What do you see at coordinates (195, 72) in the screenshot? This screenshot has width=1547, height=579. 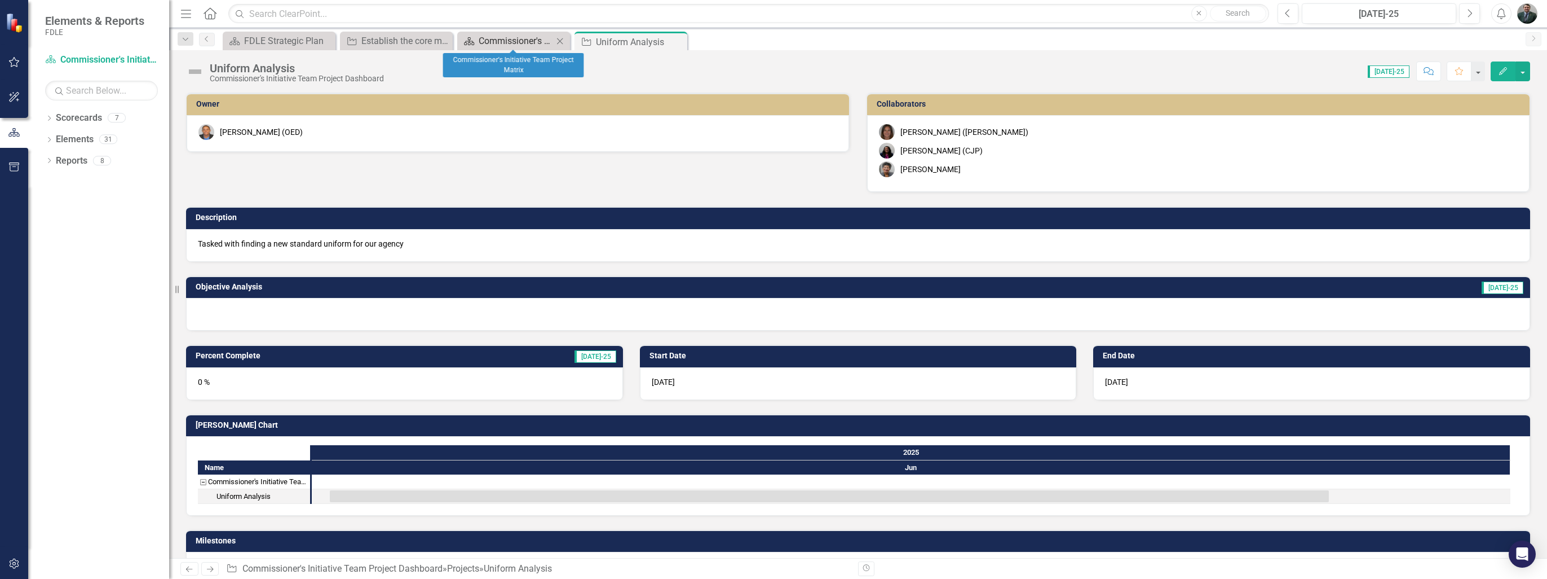 I see `img: Not Defined` at bounding box center [195, 72].